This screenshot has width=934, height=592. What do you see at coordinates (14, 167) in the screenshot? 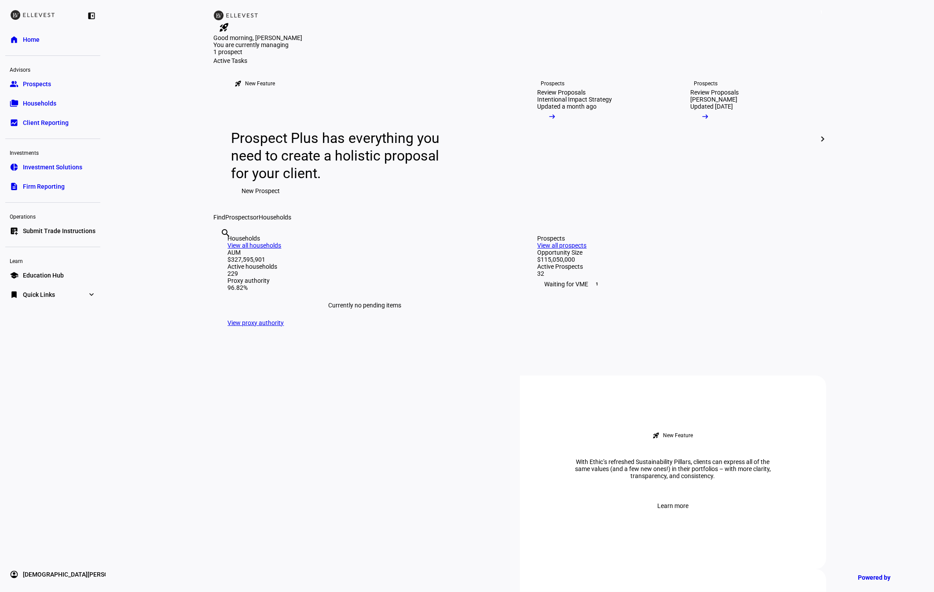
I see `eth-mat-symbol: pie_chart` at bounding box center [14, 167].